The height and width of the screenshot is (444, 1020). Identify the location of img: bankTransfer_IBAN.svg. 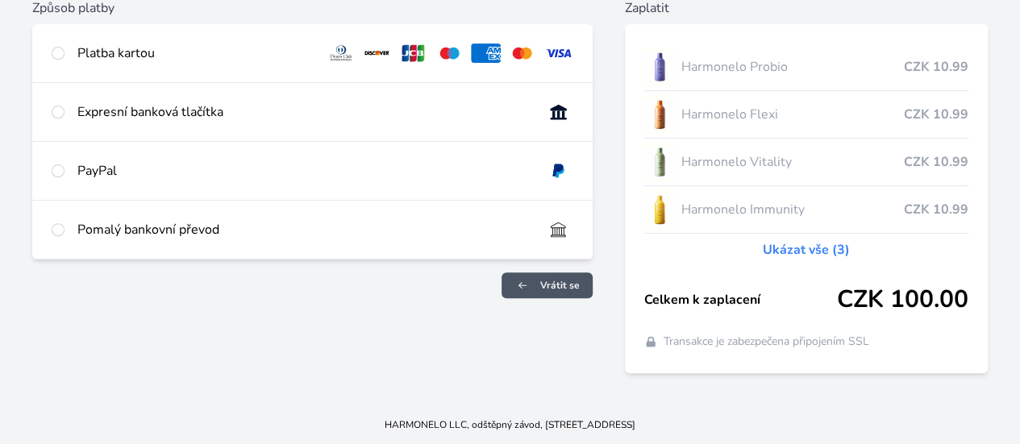
(558, 230).